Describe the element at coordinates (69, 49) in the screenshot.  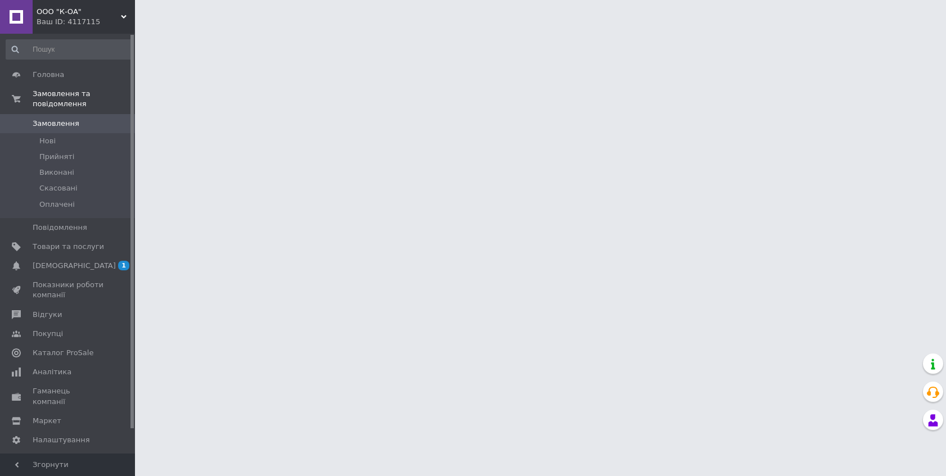
I see `input: Пошук` at that location.